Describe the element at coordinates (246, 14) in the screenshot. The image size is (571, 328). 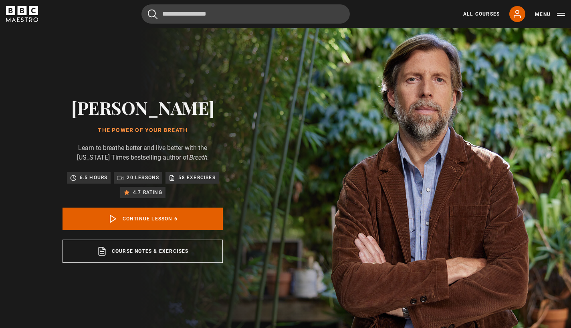
I see `input: Search` at that location.